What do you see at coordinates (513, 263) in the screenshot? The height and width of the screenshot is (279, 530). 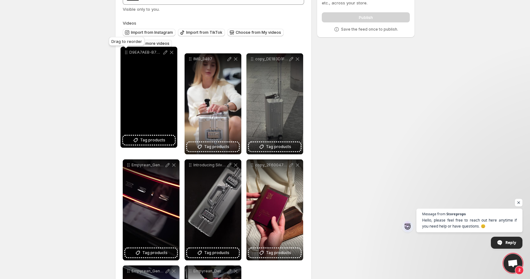 I see `a: Open chat` at bounding box center [513, 263].